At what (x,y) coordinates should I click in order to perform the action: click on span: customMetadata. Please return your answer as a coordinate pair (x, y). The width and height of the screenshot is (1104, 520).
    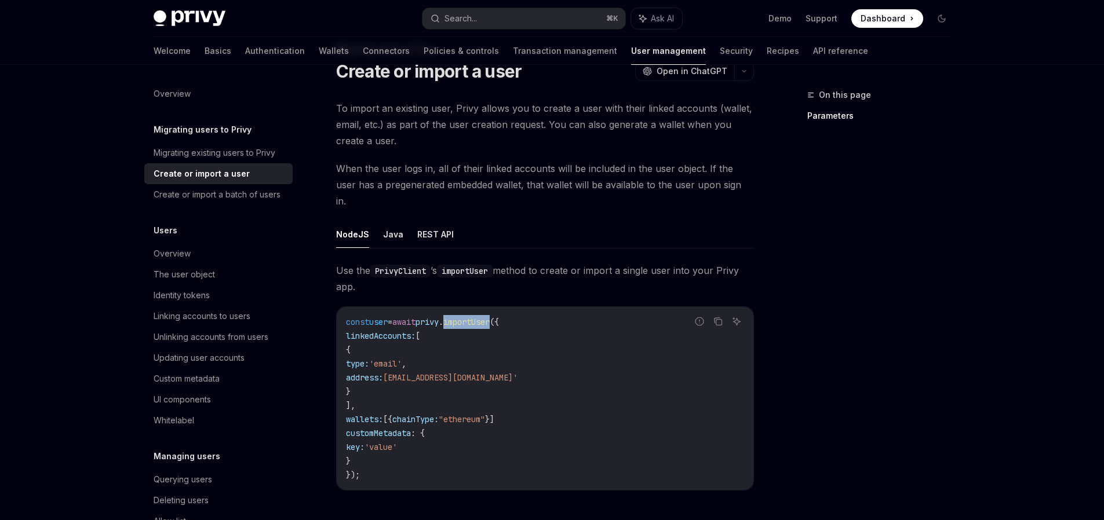
    Looking at the image, I should click on (378, 433).